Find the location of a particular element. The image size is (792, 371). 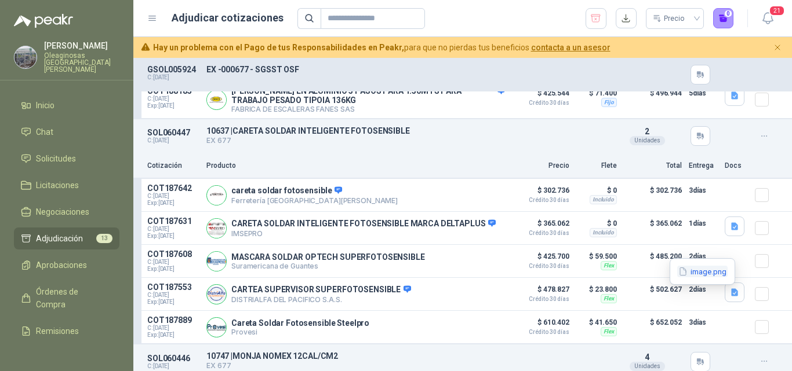

p: 10747 | MONJA NOMEX 12CAL/CM2 is located at coordinates (409, 356).